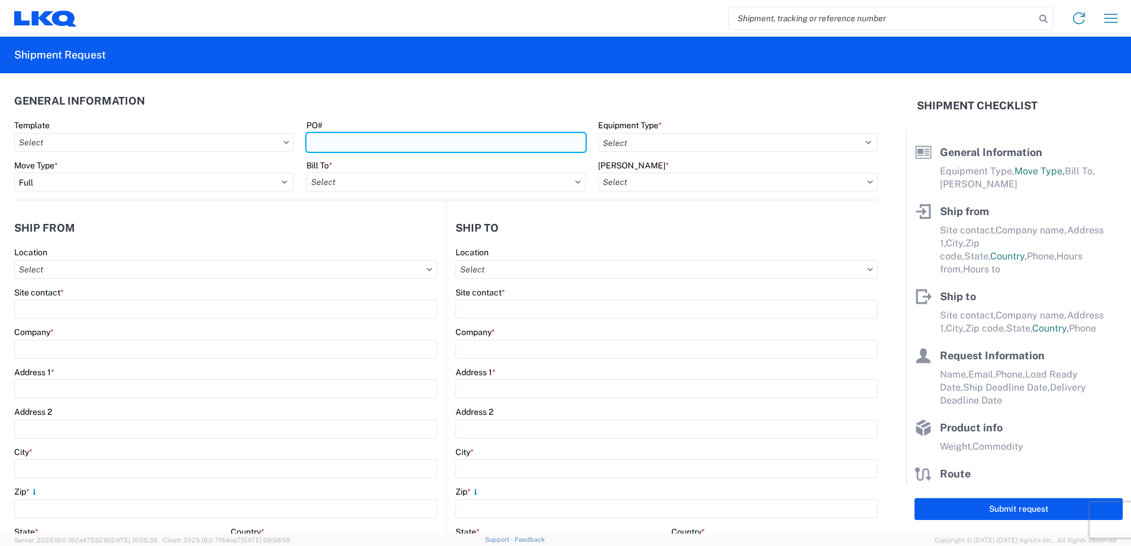 The width and height of the screenshot is (1131, 546). What do you see at coordinates (79, 101) in the screenshot?
I see `h2: General Information` at bounding box center [79, 101].